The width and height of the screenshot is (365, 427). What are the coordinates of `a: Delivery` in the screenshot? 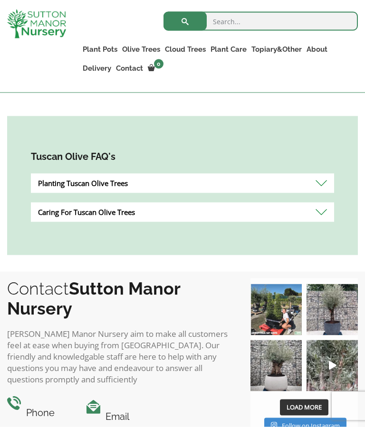 It's located at (97, 68).